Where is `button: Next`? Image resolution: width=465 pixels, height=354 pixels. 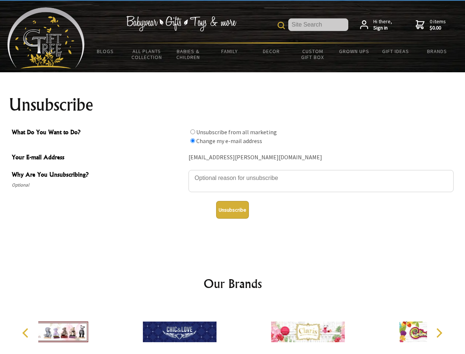 button: Next is located at coordinates (439, 333).